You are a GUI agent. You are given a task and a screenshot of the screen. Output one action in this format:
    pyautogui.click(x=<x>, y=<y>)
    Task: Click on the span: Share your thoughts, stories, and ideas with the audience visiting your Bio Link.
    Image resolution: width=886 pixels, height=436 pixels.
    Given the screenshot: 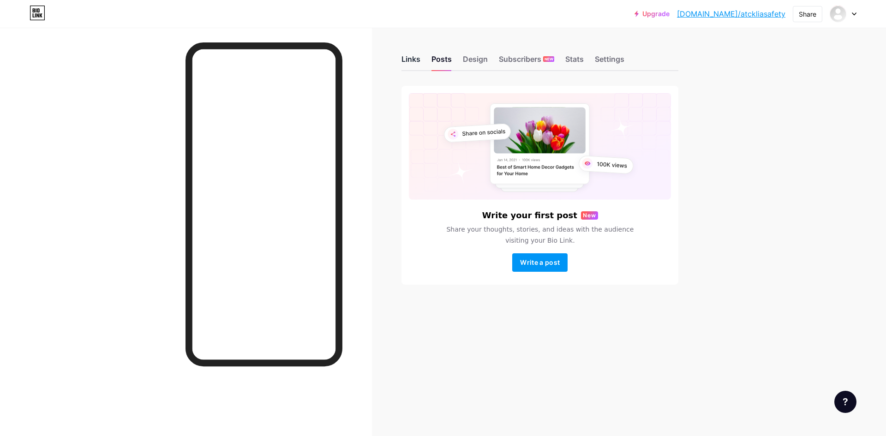 What is the action you would take?
    pyautogui.click(x=540, y=235)
    